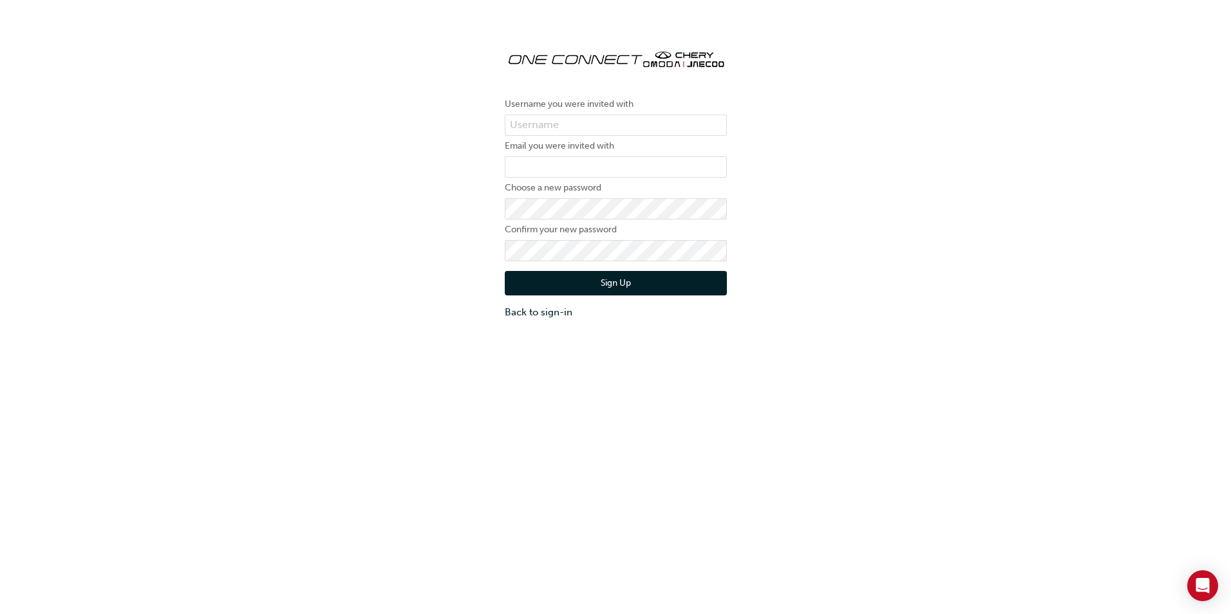  What do you see at coordinates (616, 283) in the screenshot?
I see `button: Sign Up` at bounding box center [616, 283].